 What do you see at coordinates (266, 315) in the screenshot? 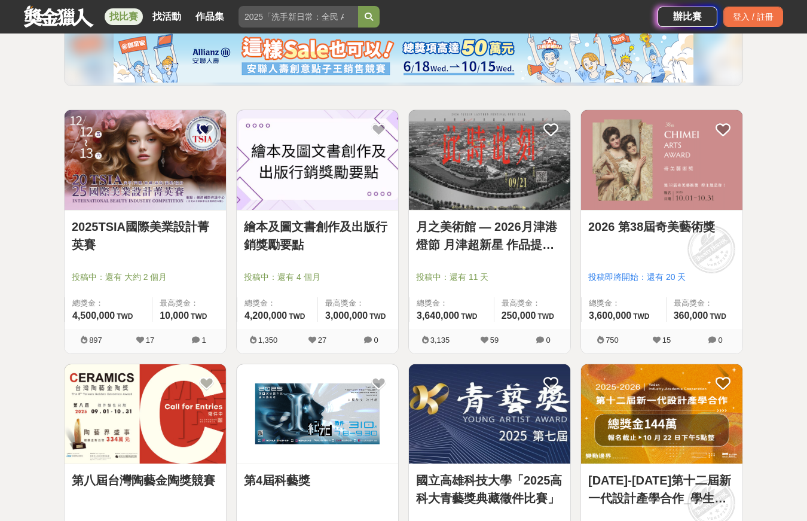
I see `span: 4,200,000` at bounding box center [266, 315].